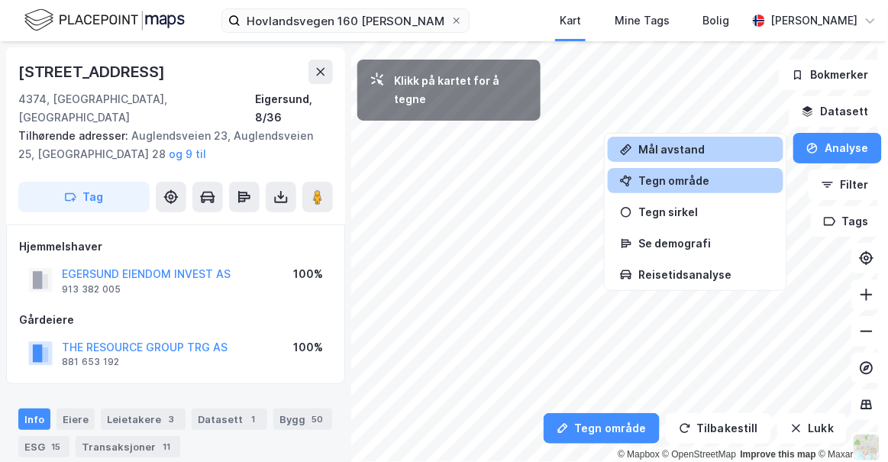 The height and width of the screenshot is (462, 888). I want to click on div: Klikk på kartet for å tegne, so click(461, 90).